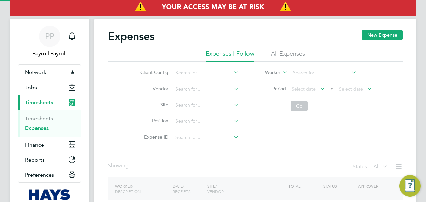 This screenshot has width=426, height=202. What do you see at coordinates (50, 102) in the screenshot?
I see `button: Timesheets` at bounding box center [50, 102].